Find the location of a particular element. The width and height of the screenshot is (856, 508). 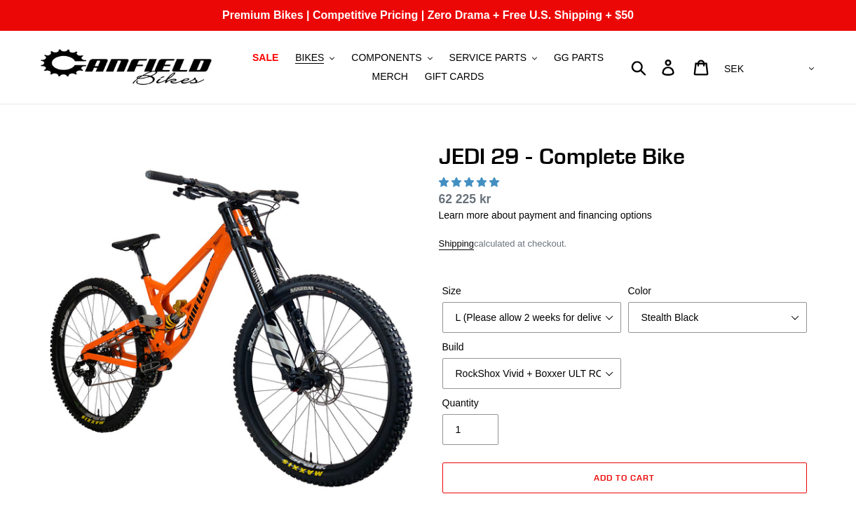

div: calculated at checkout. is located at coordinates (624, 244).